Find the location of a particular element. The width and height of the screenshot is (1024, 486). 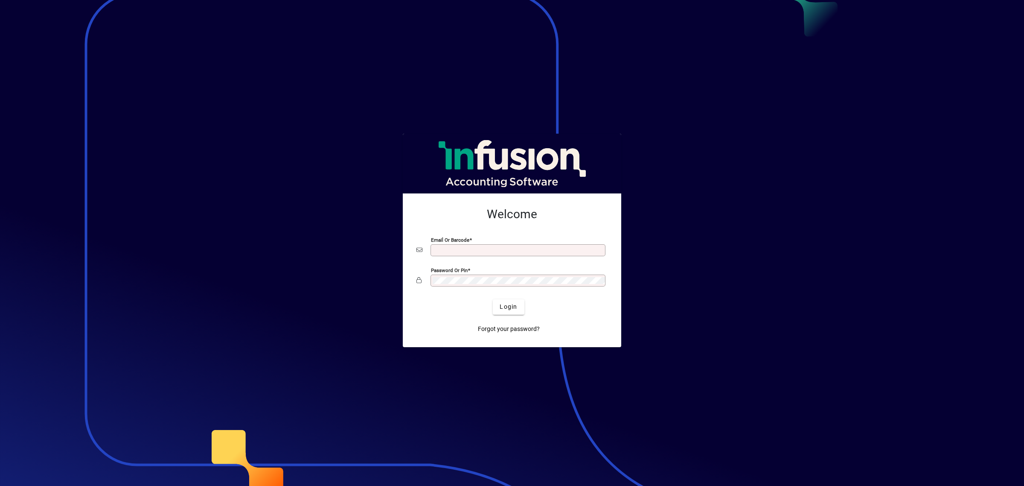

span: Forgot your password? is located at coordinates (509, 329).